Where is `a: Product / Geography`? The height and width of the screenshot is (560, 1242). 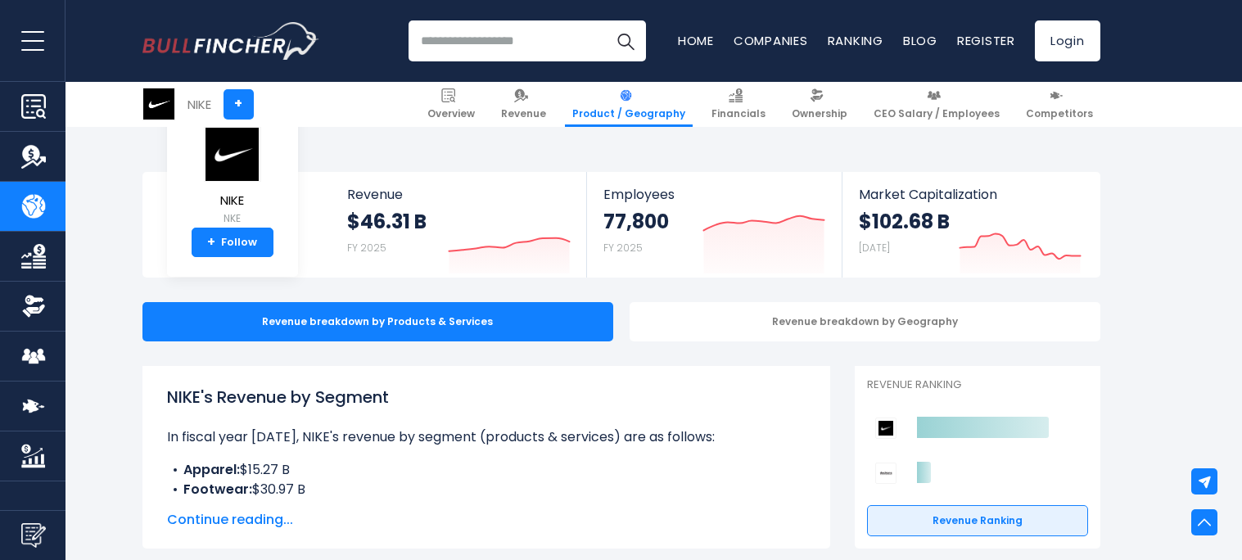
a: Product / Geography is located at coordinates (629, 104).